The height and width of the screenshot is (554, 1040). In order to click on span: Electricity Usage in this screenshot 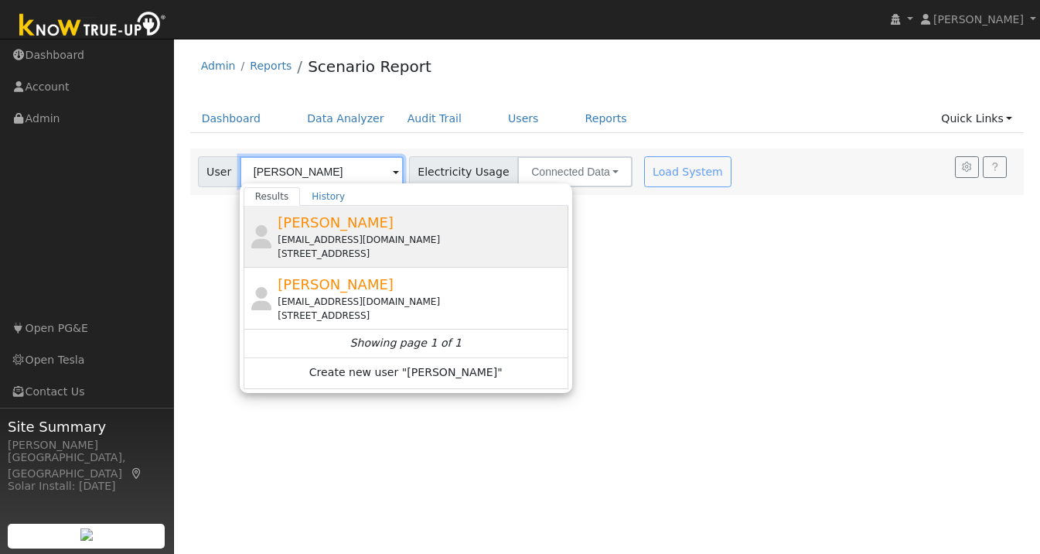, I will do `click(463, 172)`.